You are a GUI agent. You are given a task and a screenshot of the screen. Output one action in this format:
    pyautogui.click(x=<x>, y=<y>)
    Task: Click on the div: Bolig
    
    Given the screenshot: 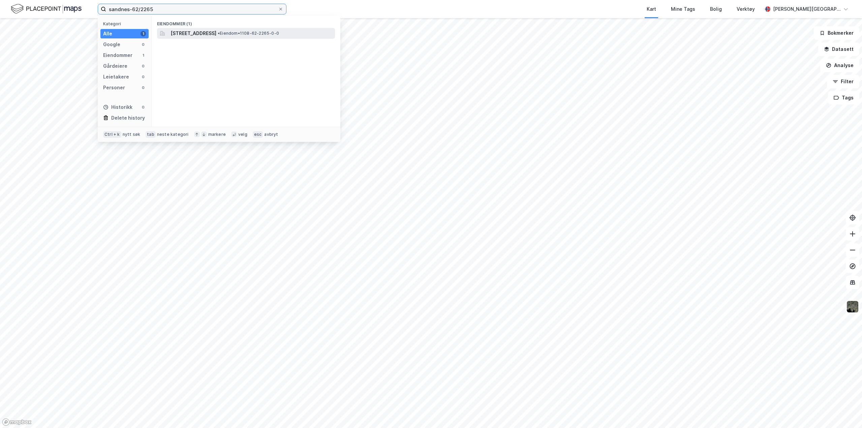 What is the action you would take?
    pyautogui.click(x=716, y=9)
    